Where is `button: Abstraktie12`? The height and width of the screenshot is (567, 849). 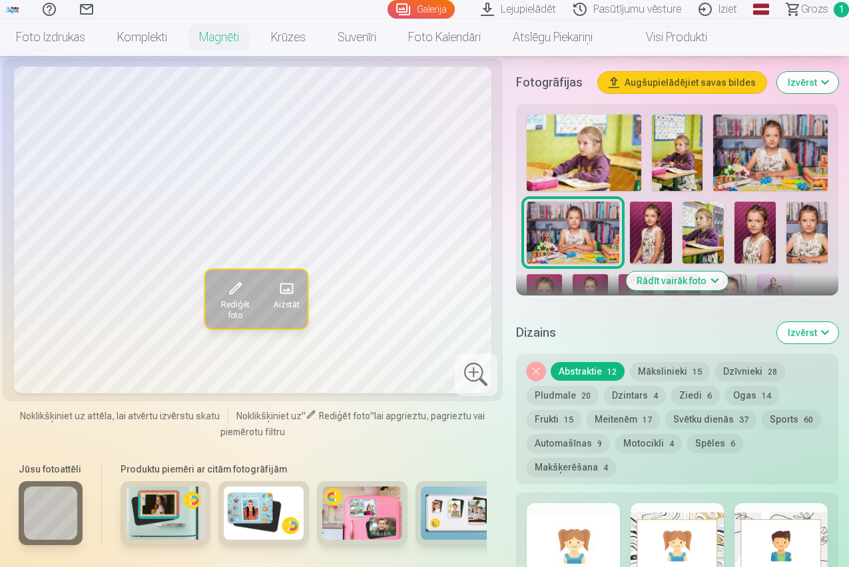 button: Abstraktie12 is located at coordinates (587, 371).